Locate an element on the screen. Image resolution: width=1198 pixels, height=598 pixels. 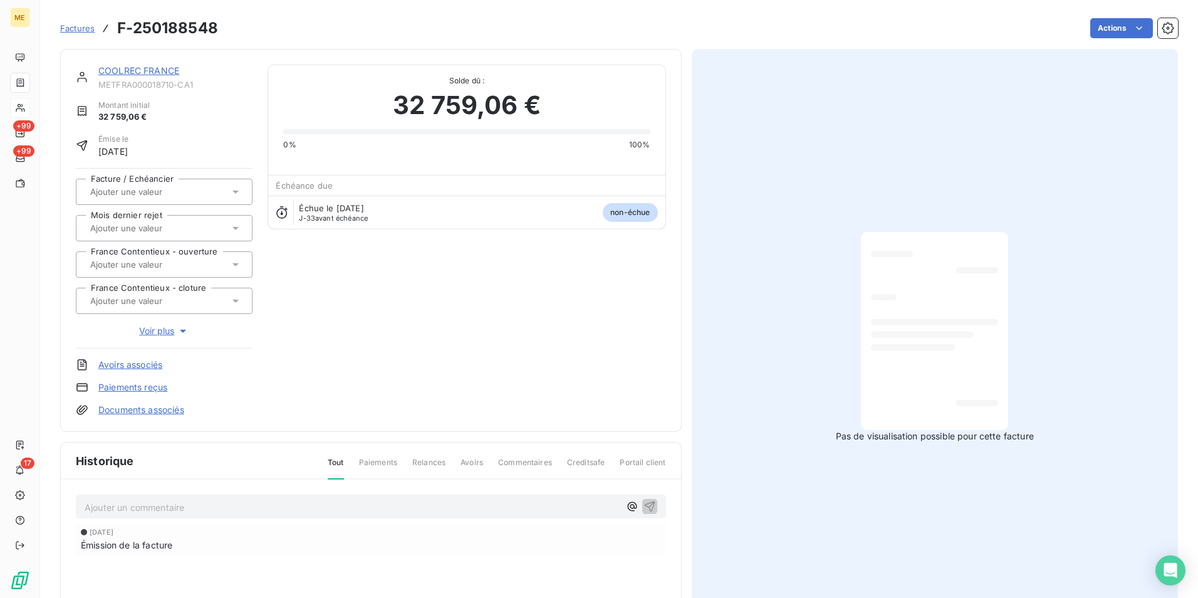
span: avant échéance is located at coordinates (333, 218).